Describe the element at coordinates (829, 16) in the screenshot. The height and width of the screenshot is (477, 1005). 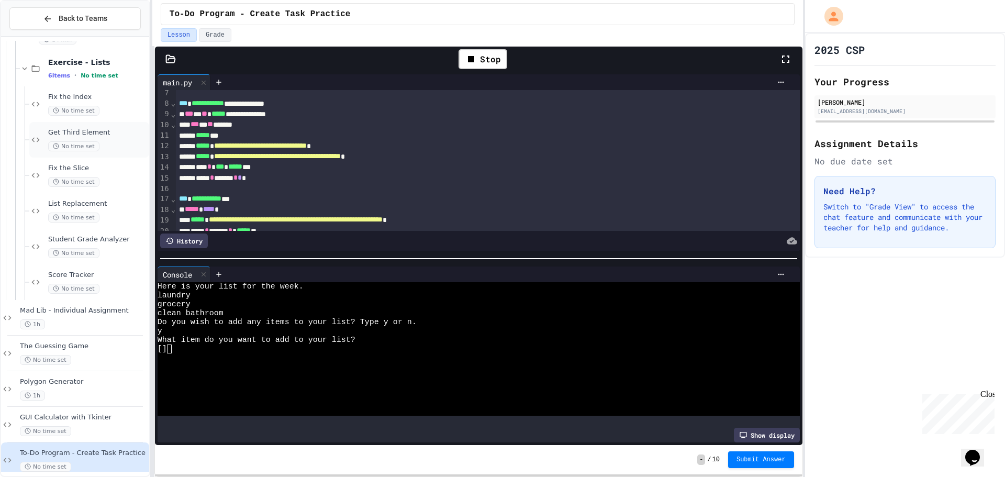
I see `div: My Account` at that location.